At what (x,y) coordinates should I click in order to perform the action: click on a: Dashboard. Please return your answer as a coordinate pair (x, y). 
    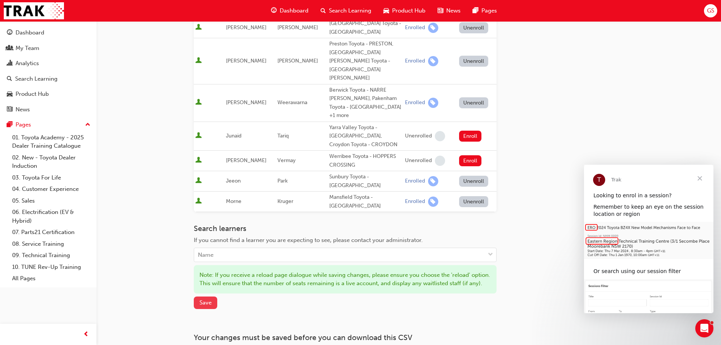
    Looking at the image, I should click on (48, 33).